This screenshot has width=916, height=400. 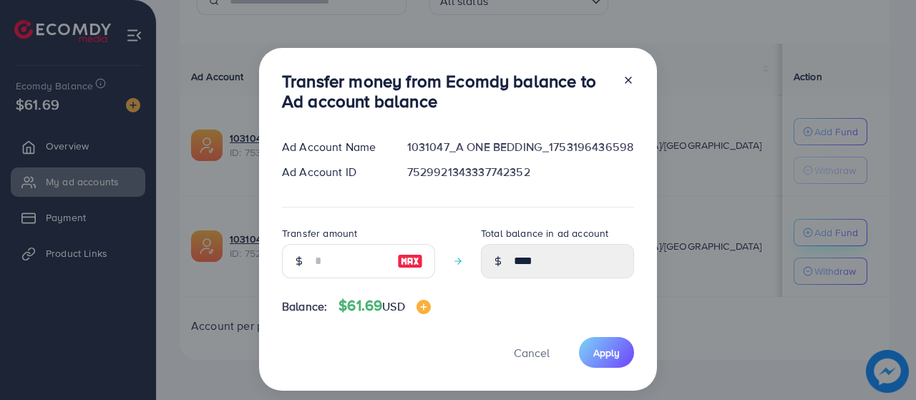 What do you see at coordinates (304, 306) in the screenshot?
I see `span: Balance:` at bounding box center [304, 306].